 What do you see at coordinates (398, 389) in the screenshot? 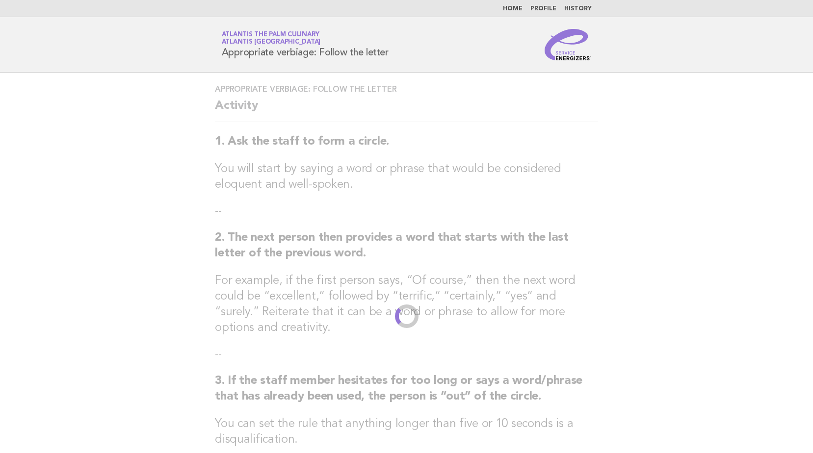
I see `strong: 3. If the staff member hesitates for too long or says a word/phrase that has already been used, t...` at bounding box center [398, 389].